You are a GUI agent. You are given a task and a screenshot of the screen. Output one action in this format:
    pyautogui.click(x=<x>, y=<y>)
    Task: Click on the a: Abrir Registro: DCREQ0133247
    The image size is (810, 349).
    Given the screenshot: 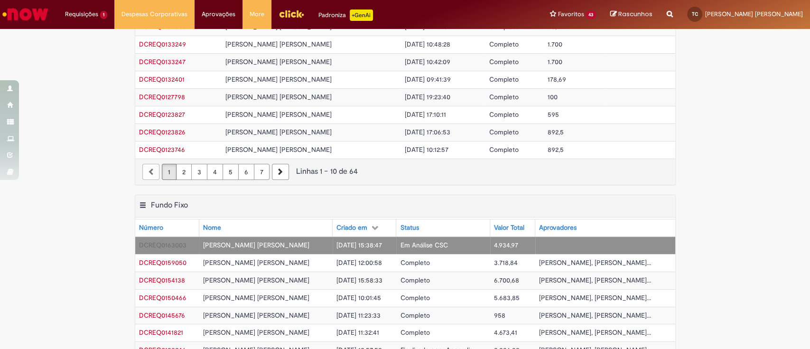 What is the action you would take?
    pyautogui.click(x=162, y=62)
    